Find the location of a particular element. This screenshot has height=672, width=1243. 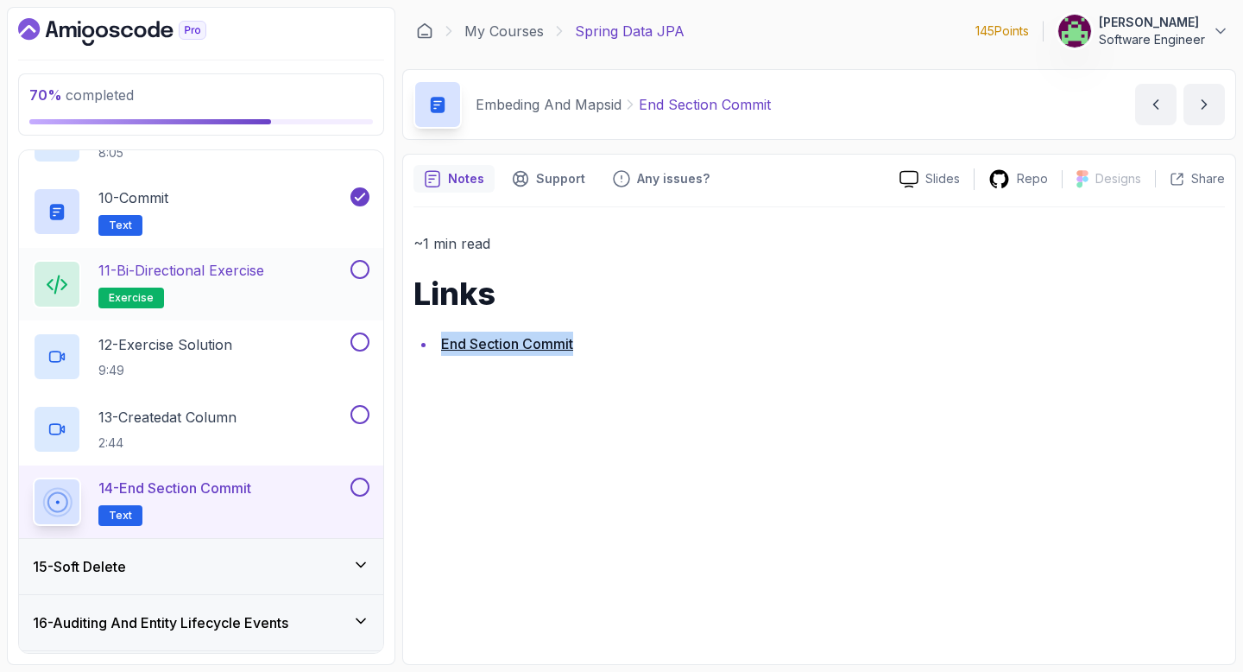

button: next content is located at coordinates (1205, 104).